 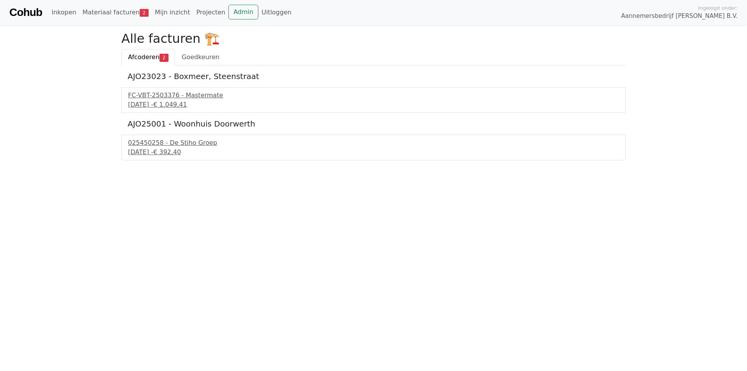 I want to click on div: 025450258 - De Stiho Groep, so click(x=374, y=143).